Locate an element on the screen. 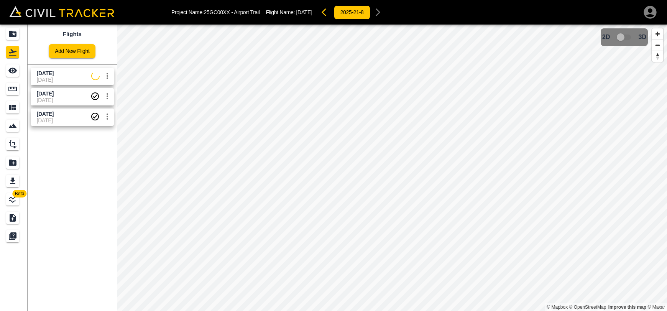  span: 2D is located at coordinates (606, 37).